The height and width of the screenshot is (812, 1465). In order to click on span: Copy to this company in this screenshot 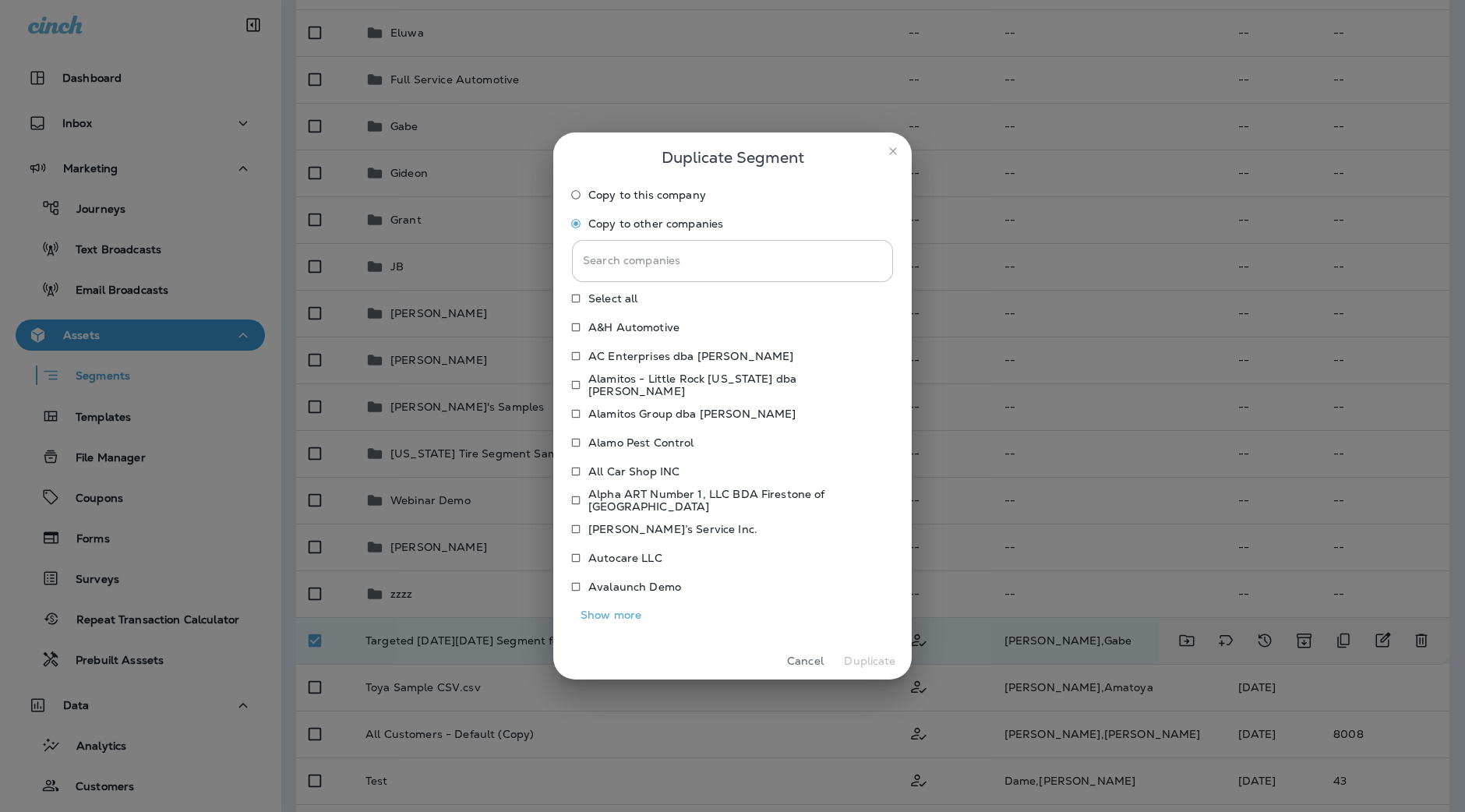, I will do `click(647, 195)`.